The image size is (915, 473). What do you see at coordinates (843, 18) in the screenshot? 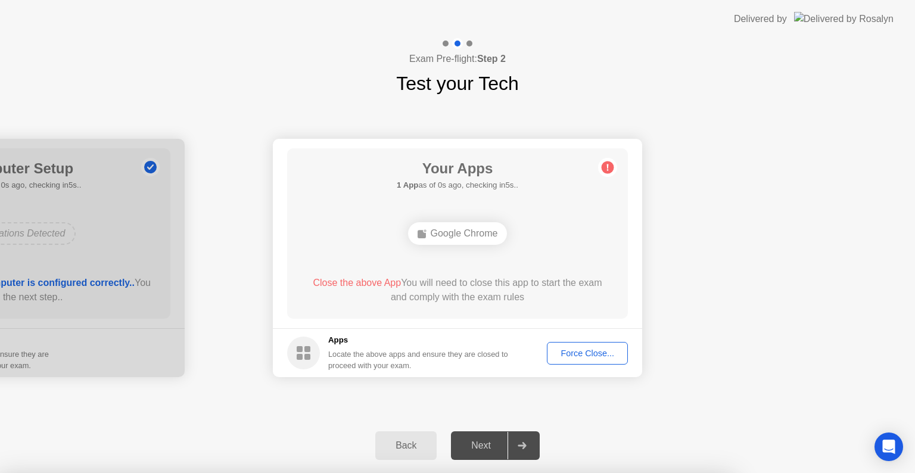
I see `img: Delivered by Rosalyn` at bounding box center [843, 18].